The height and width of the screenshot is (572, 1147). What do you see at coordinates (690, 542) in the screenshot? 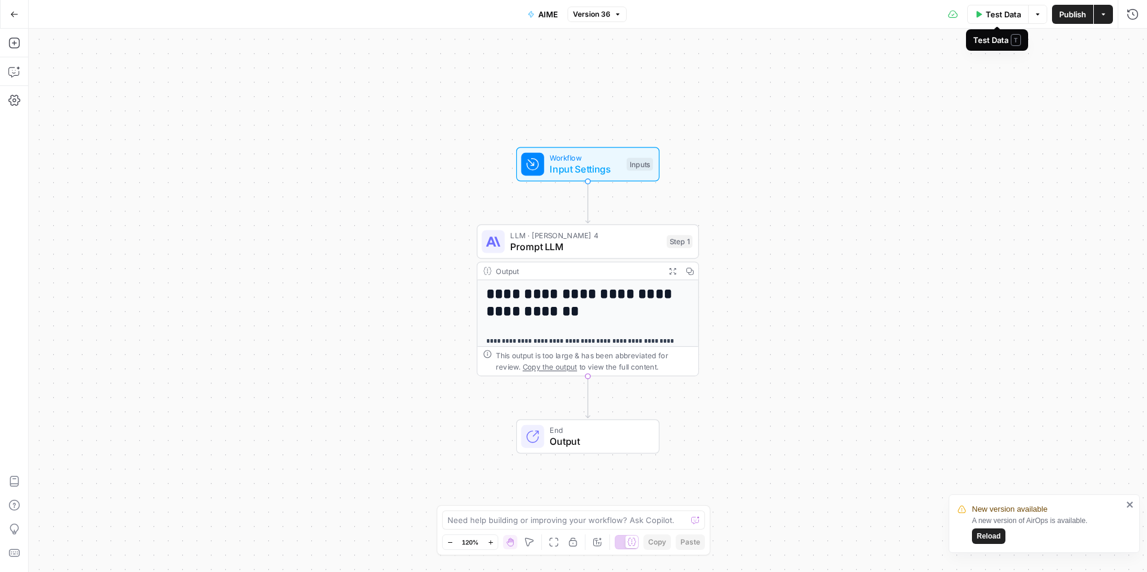
I see `span: Paste` at bounding box center [690, 542].